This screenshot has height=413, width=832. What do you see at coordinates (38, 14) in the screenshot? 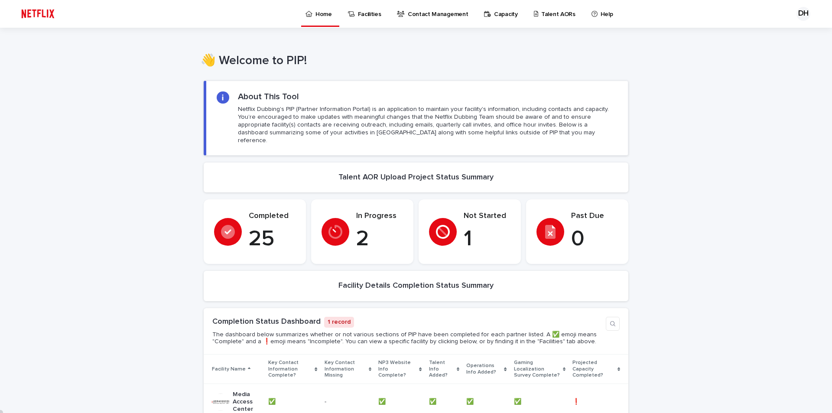
I see `img: ifQbXi3ZQGMSEF7WDB7W` at bounding box center [38, 14].